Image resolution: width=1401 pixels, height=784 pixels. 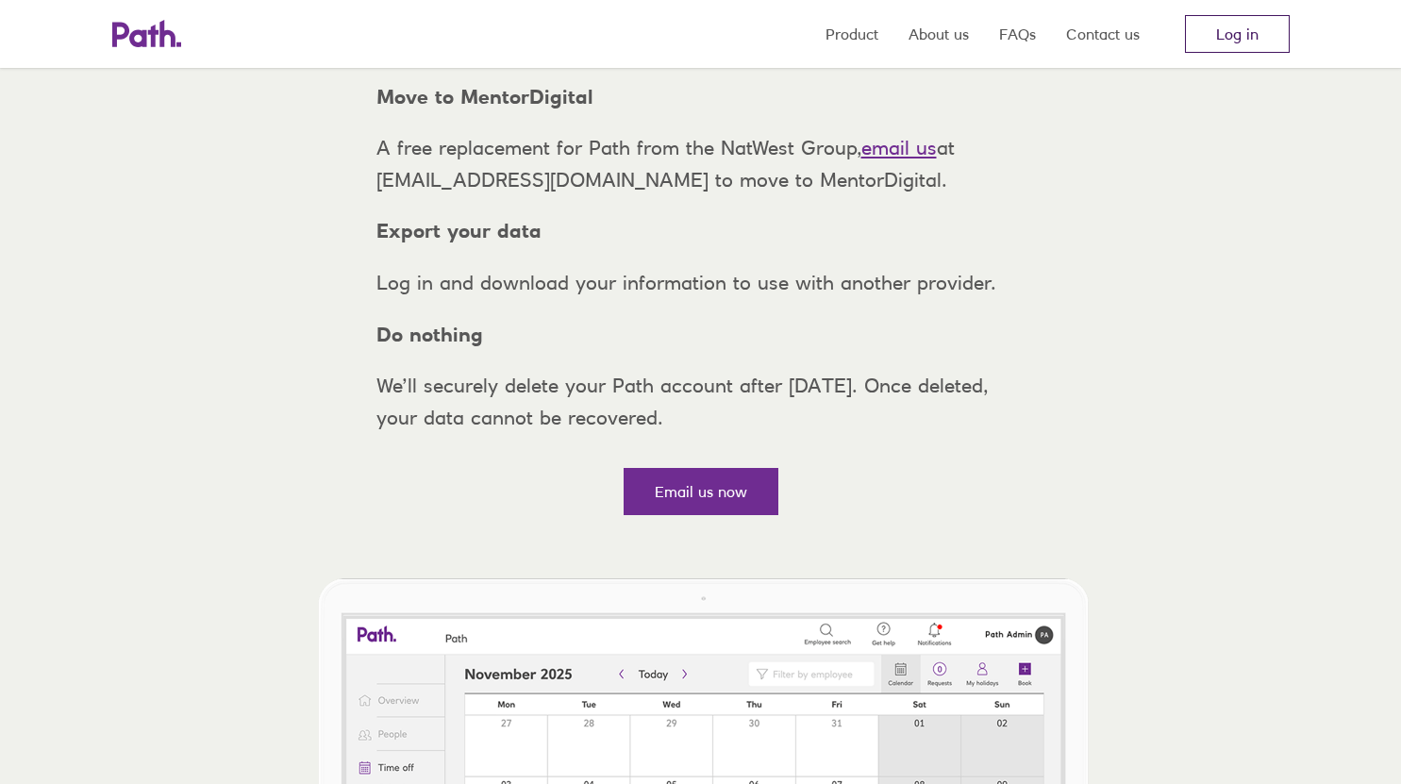 I want to click on a: email us, so click(x=899, y=147).